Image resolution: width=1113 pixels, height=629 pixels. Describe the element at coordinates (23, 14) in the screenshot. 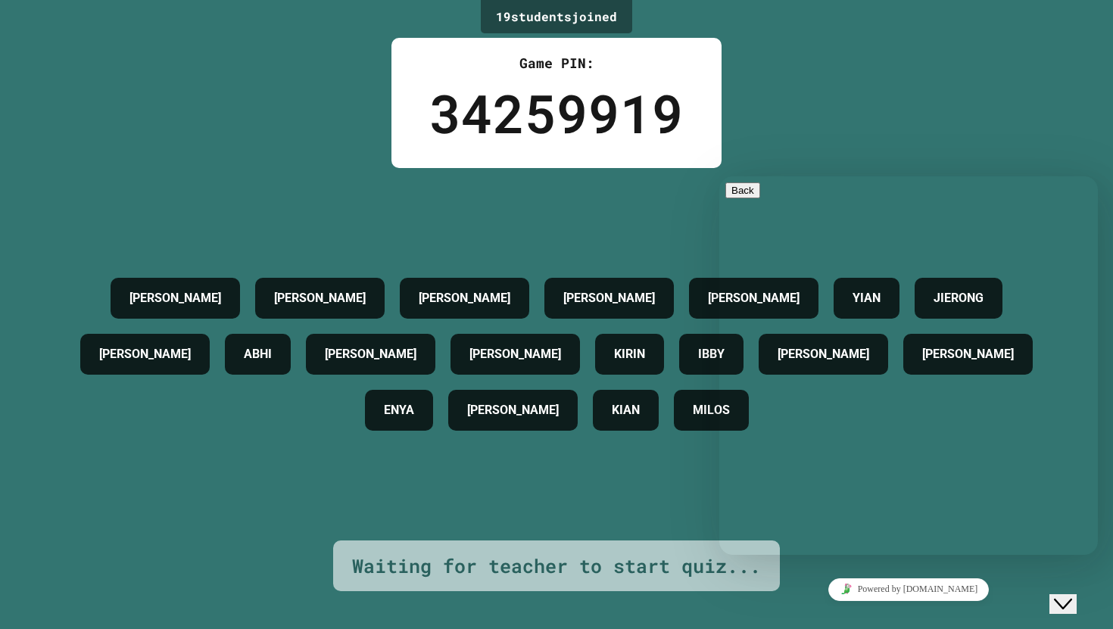

I see `span: Back` at that location.